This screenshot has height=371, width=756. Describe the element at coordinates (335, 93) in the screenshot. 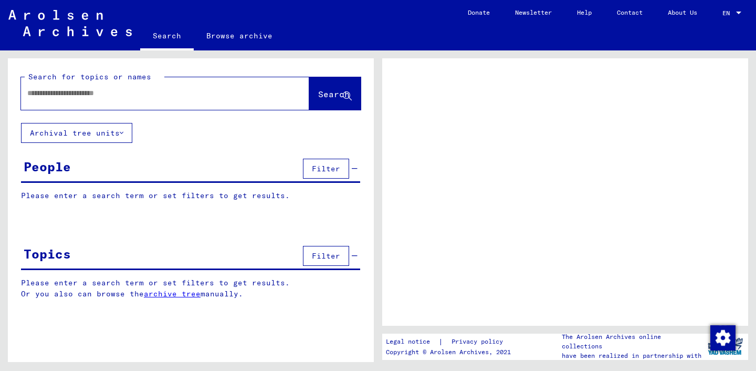

I see `button: Search` at that location.